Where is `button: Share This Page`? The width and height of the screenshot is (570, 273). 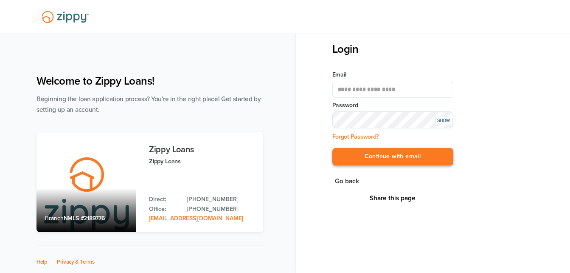 button: Share This Page is located at coordinates (393, 198).